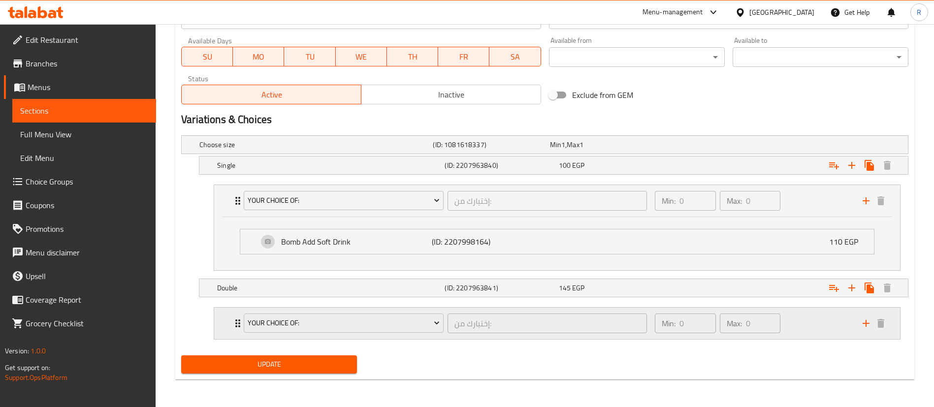  What do you see at coordinates (80, 87) in the screenshot?
I see `a: Menus` at bounding box center [80, 87].